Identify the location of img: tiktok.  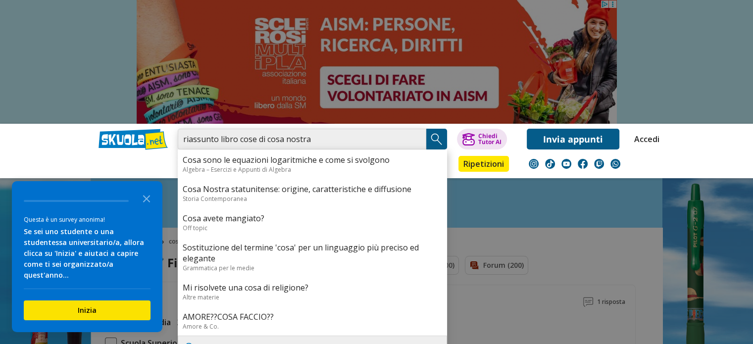
(550, 164).